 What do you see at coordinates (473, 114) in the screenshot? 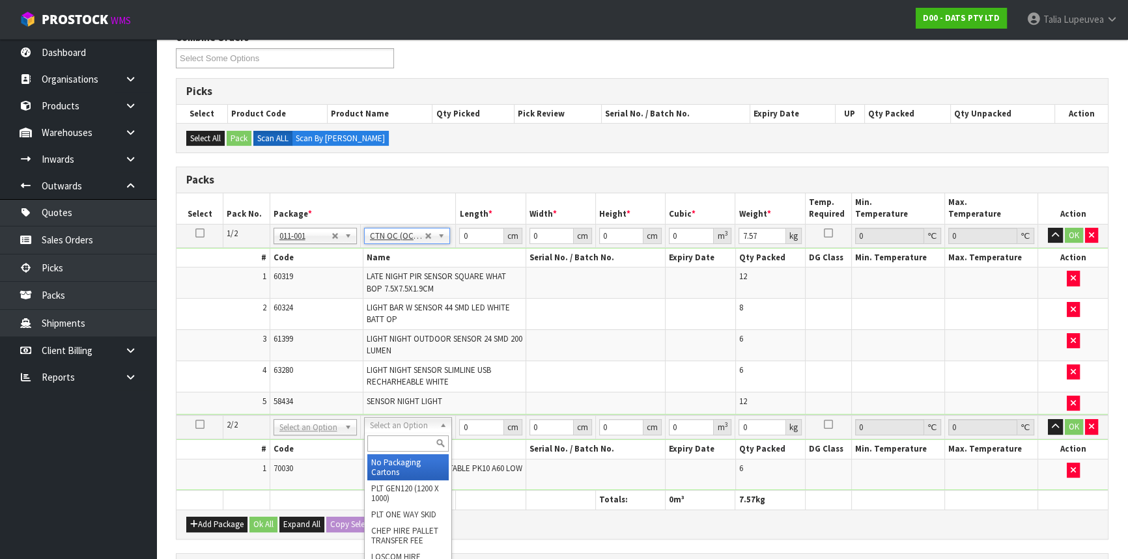
I see `th: Qty Picked` at bounding box center [473, 114].